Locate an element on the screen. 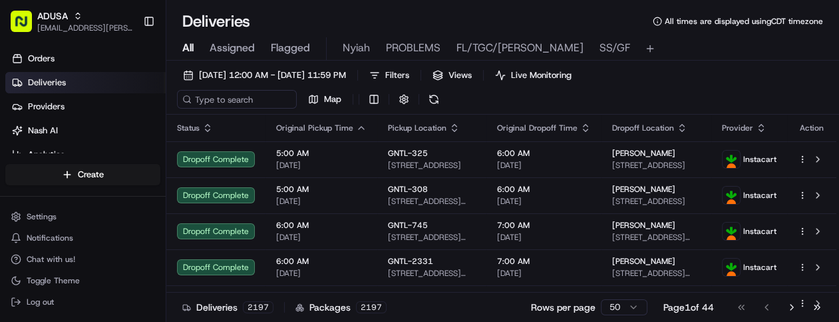  div: Deliveries is located at coordinates (228, 307).